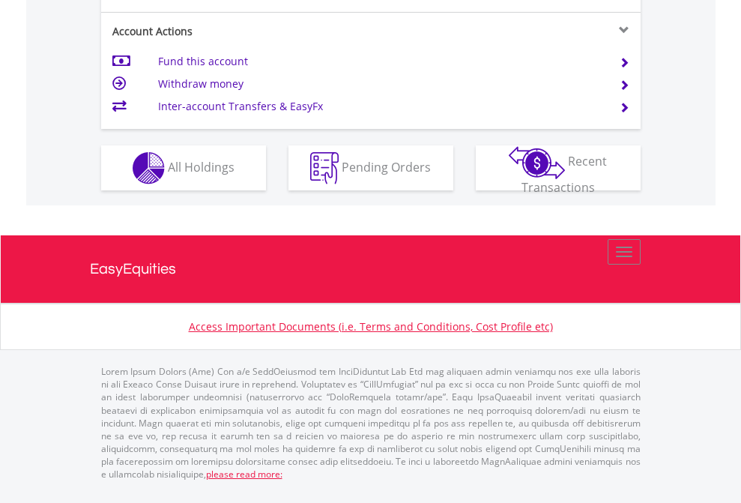  I want to click on div: EasyEquities, so click(371, 269).